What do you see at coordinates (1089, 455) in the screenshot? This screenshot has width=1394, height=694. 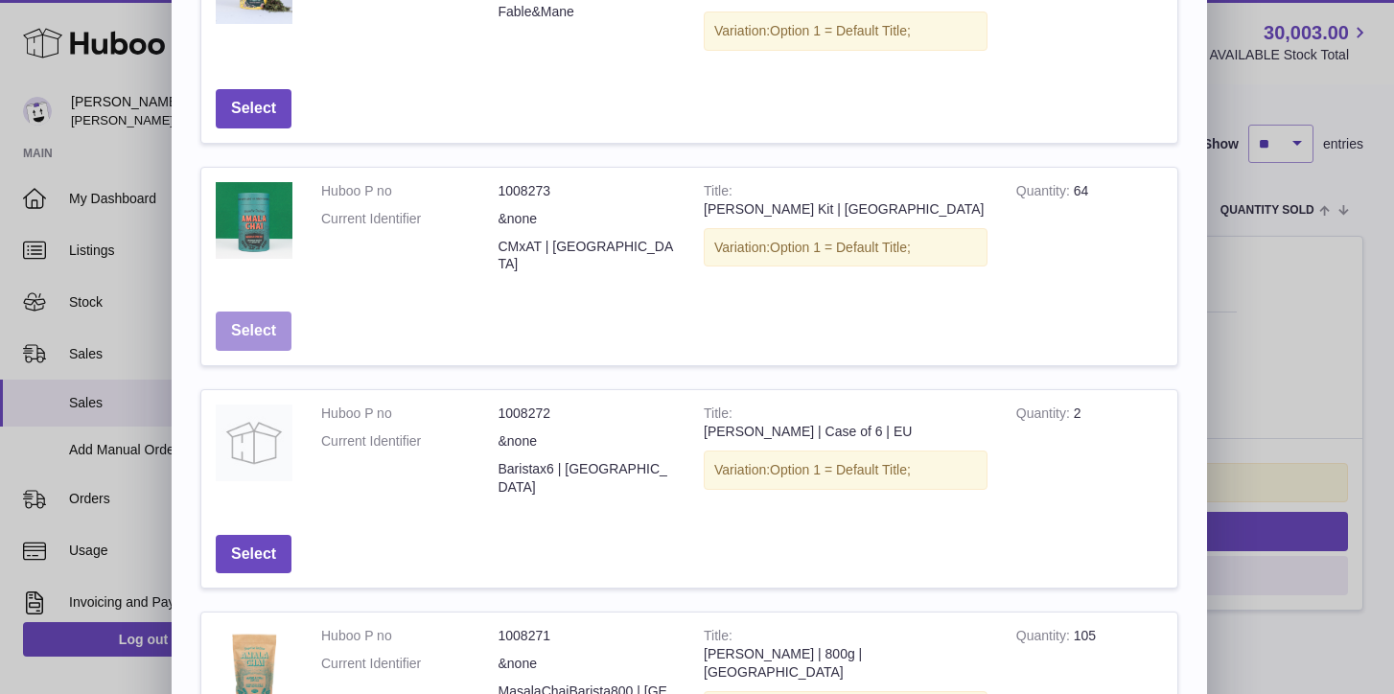 I see `td: 2` at bounding box center [1089, 455].